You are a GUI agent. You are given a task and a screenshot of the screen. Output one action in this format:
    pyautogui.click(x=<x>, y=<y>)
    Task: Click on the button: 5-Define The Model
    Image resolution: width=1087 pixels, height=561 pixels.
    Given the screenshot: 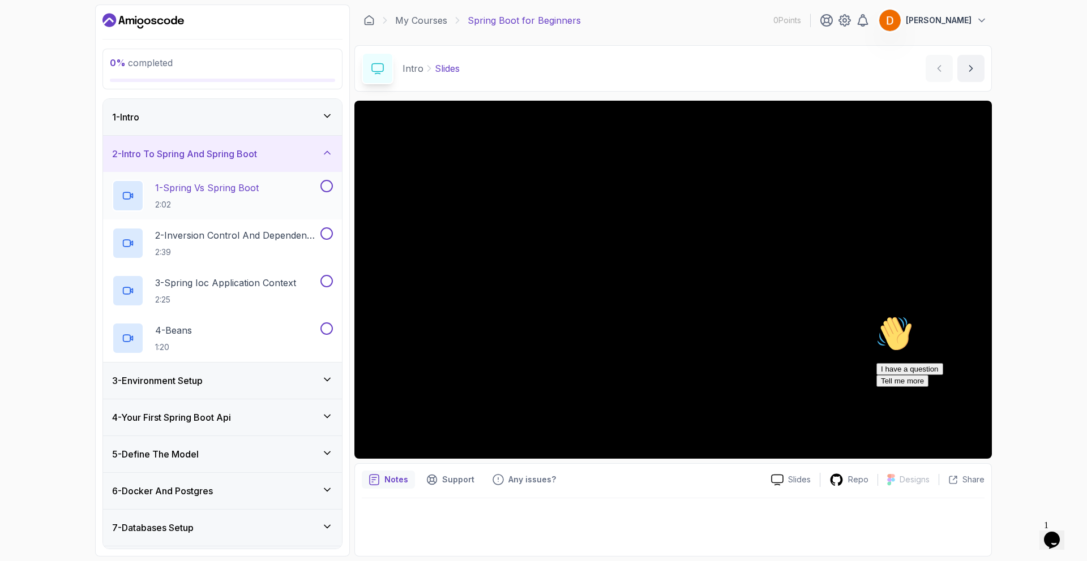 What is the action you would take?
    pyautogui.click(x=222, y=454)
    